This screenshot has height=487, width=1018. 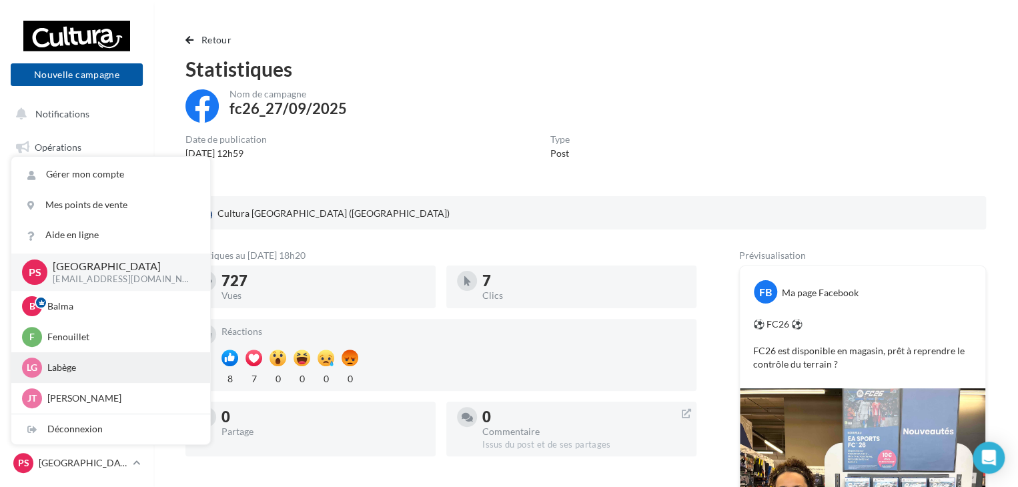 What do you see at coordinates (121, 337) in the screenshot?
I see `p: Fenouillet` at bounding box center [121, 337].